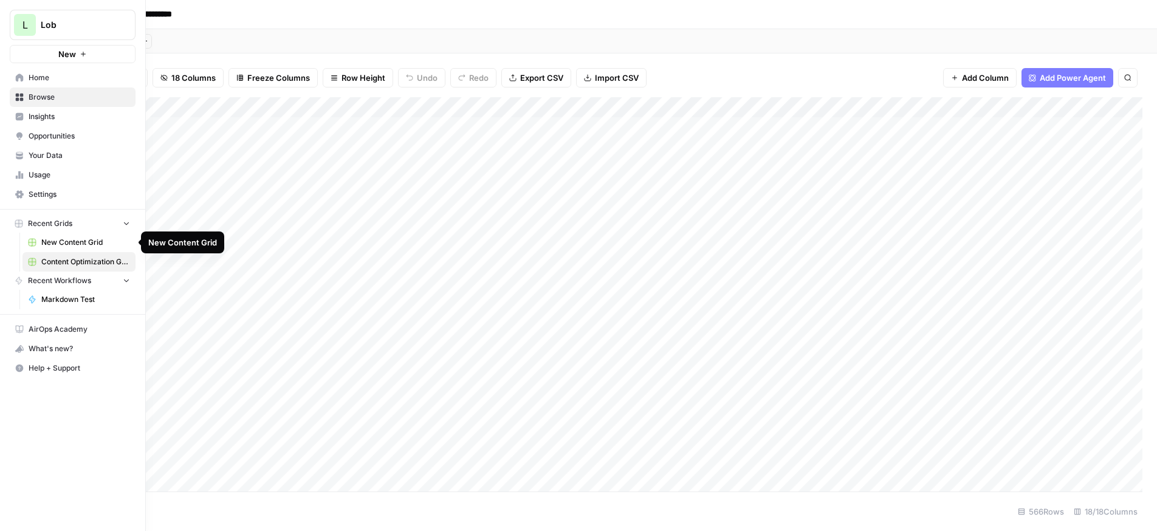 Image resolution: width=1157 pixels, height=531 pixels. Describe the element at coordinates (79, 78) in the screenshot. I see `span: Home` at that location.